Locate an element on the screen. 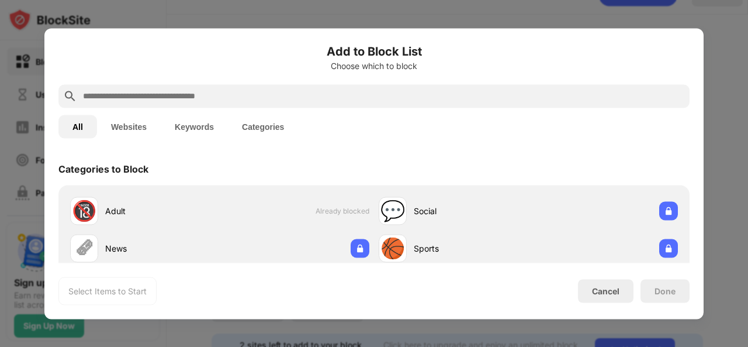 This screenshot has width=748, height=347. div: Done is located at coordinates (665, 291).